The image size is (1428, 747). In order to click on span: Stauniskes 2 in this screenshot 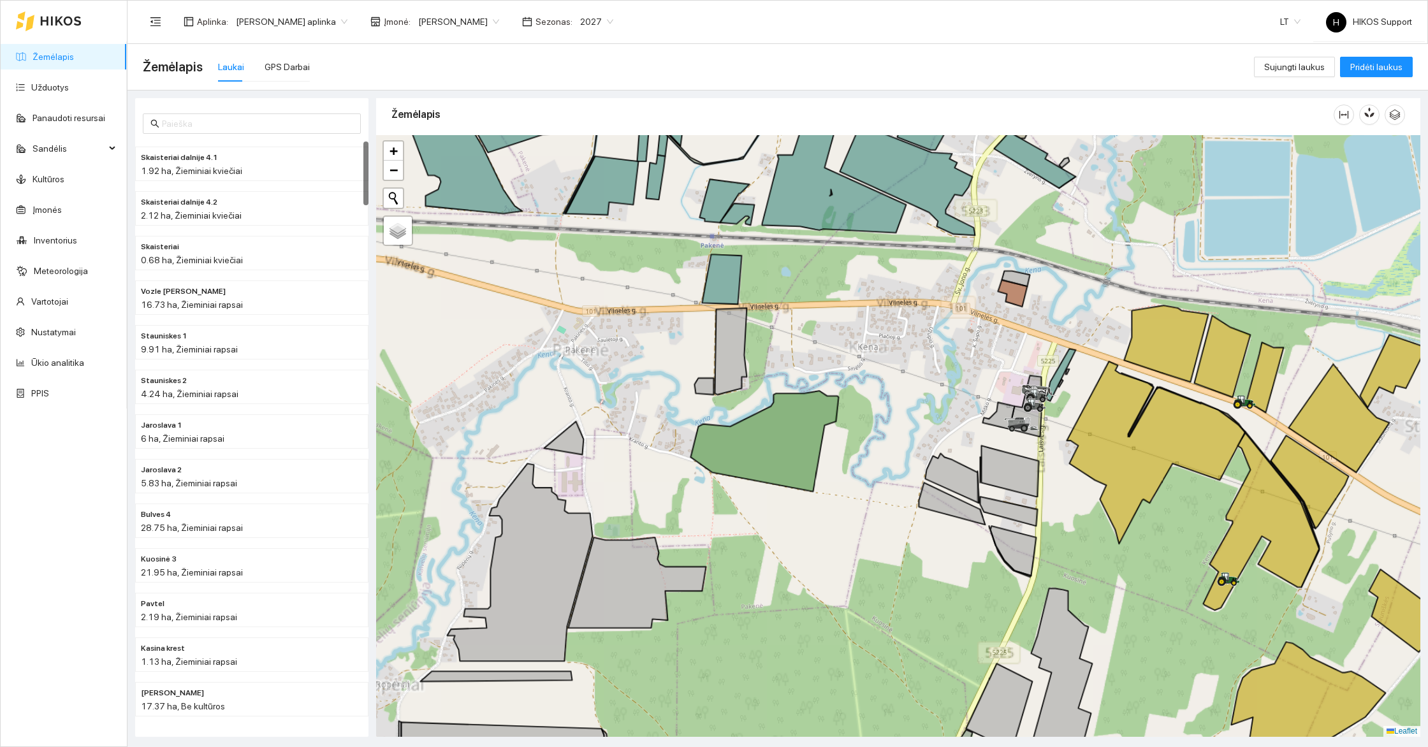, I will do `click(164, 380)`.